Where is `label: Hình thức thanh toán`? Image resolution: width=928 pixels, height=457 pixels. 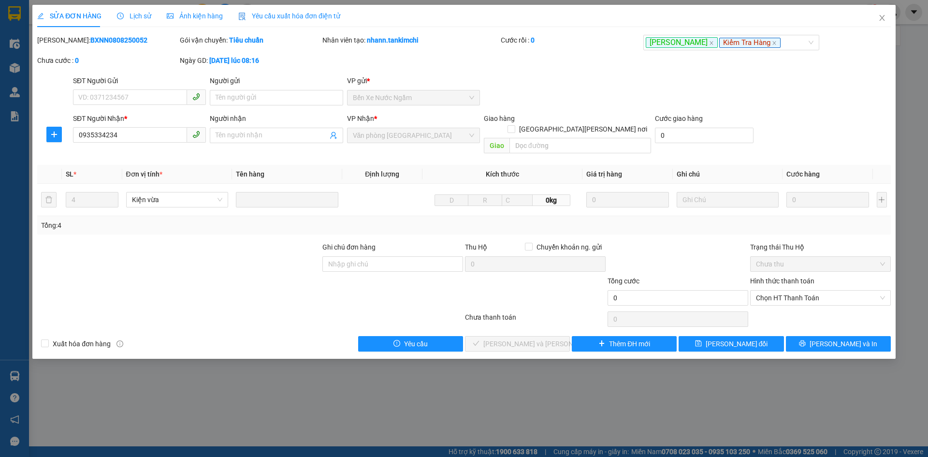 label: Hình thức thanh toán is located at coordinates (782, 281).